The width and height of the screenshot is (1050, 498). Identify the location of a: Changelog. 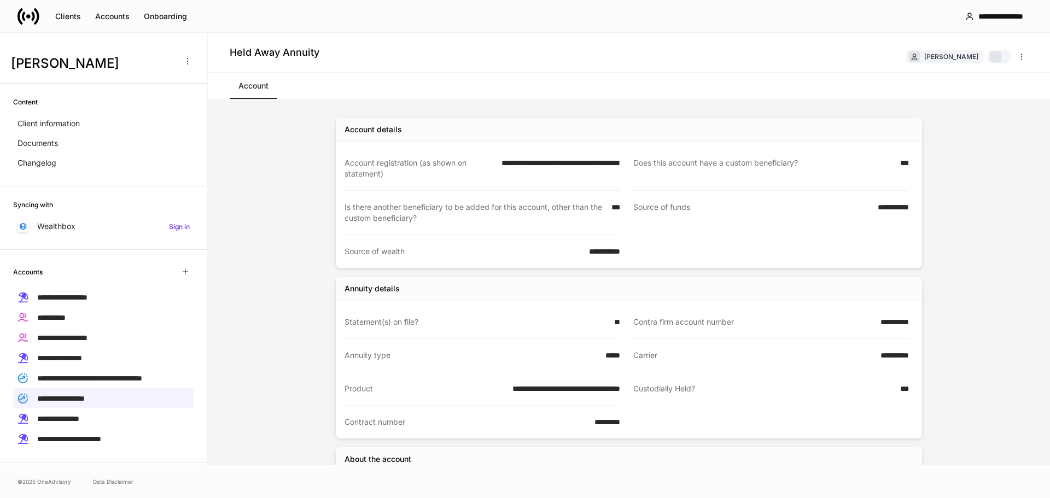
(103, 163).